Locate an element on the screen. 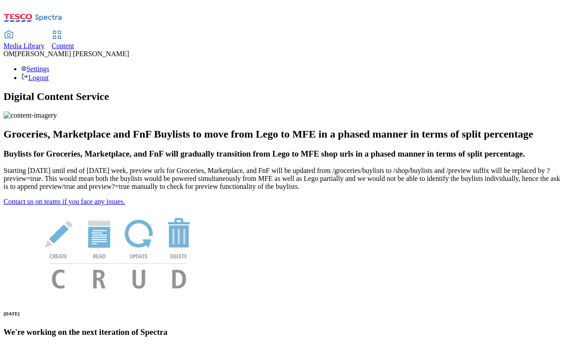 This screenshot has width=570, height=345. h3: We're working on the next iteration of Spectra is located at coordinates (285, 332).